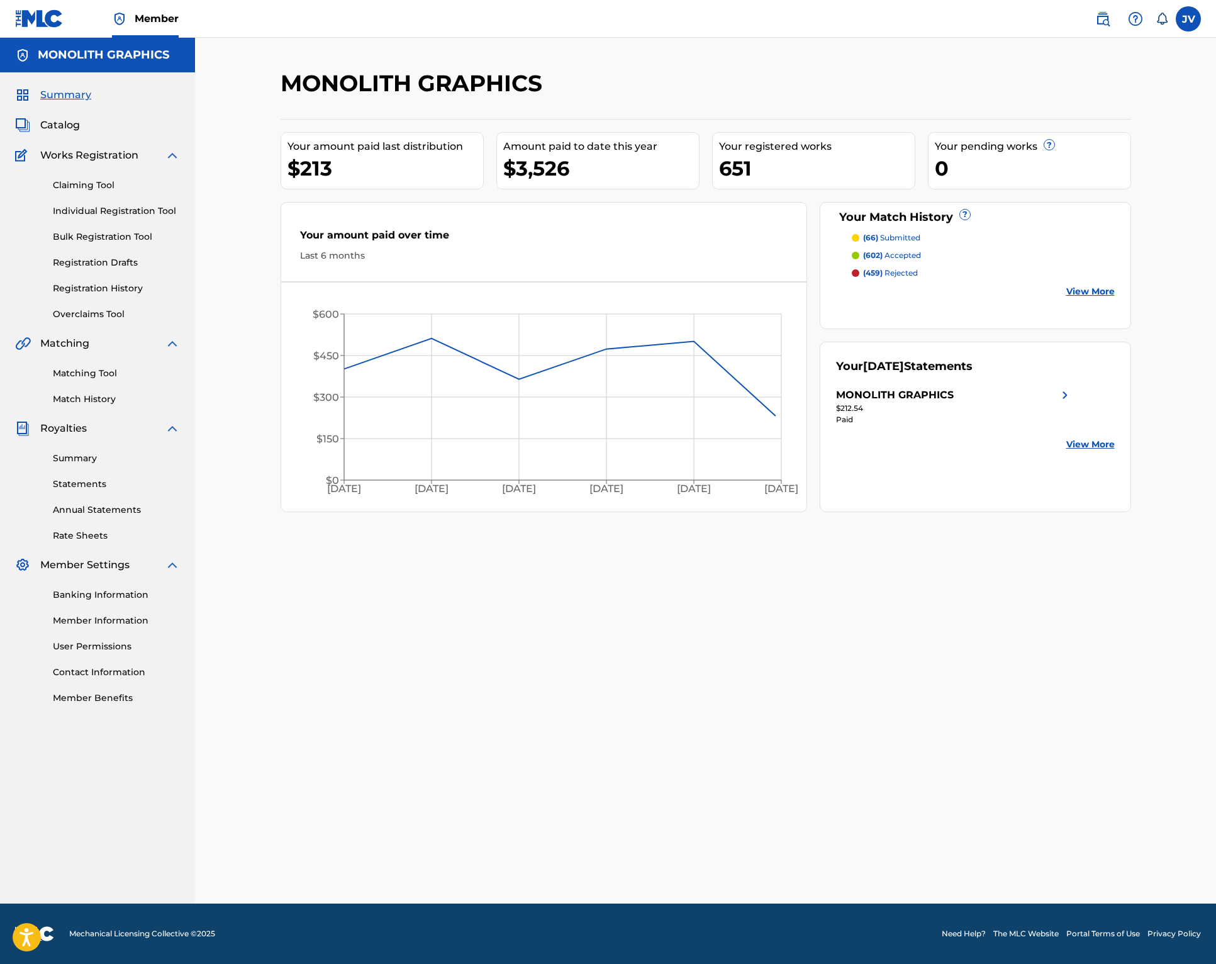 The image size is (1216, 964). I want to click on img: search, so click(1103, 19).